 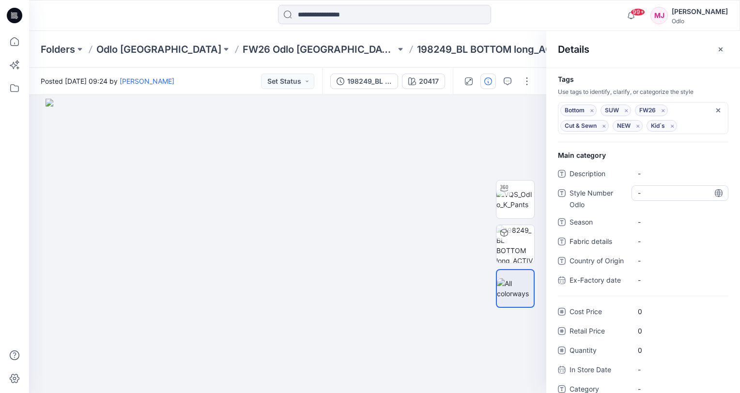 What do you see at coordinates (599, 243) in the screenshot?
I see `span: Fabric details` at bounding box center [599, 243].